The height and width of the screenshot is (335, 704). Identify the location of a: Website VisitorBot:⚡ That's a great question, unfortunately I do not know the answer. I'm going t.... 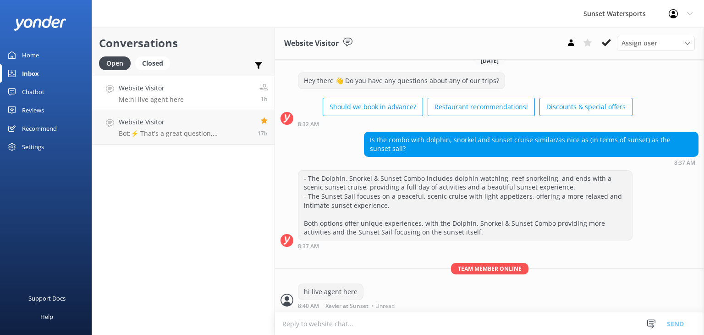
(183, 127).